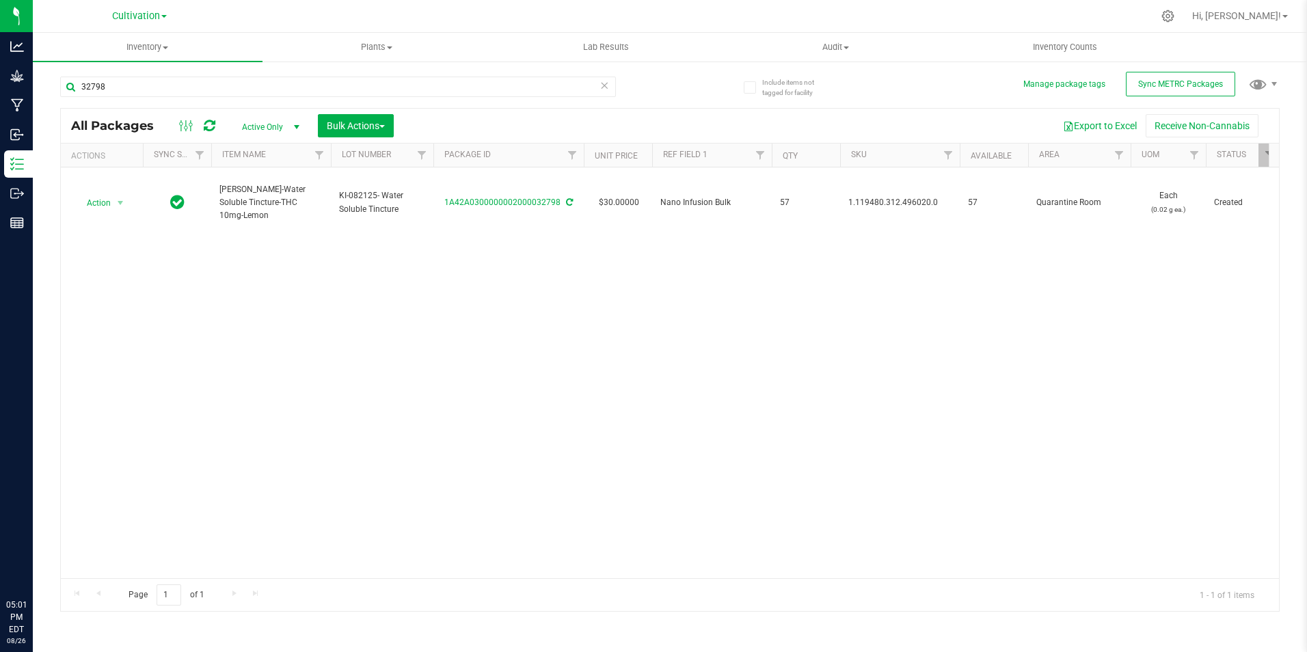 This screenshot has height=652, width=1307. Describe the element at coordinates (148, 47) in the screenshot. I see `span: Inventory` at that location.